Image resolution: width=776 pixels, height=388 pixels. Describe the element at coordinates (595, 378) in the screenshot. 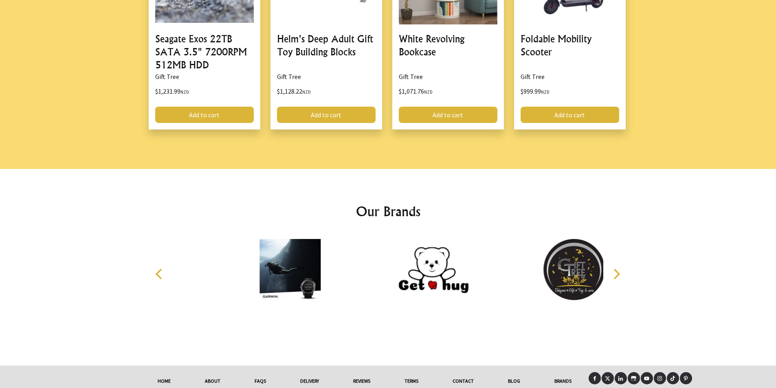

I see `a: Facebook` at that location.